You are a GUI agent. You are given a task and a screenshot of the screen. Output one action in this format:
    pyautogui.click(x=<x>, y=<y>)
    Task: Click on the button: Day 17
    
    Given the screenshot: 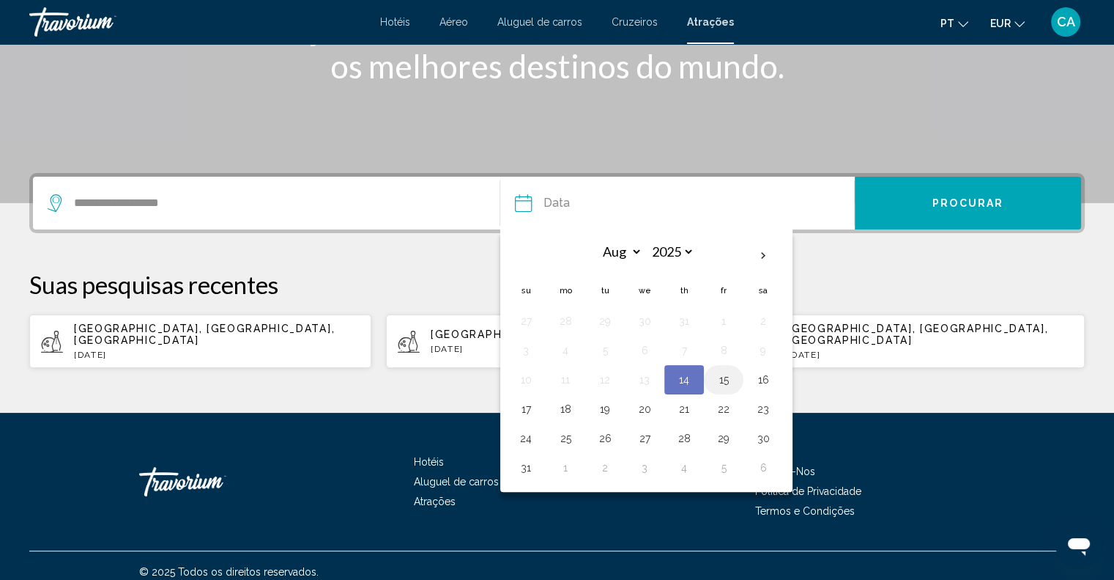 What is the action you would take?
    pyautogui.click(x=526, y=409)
    